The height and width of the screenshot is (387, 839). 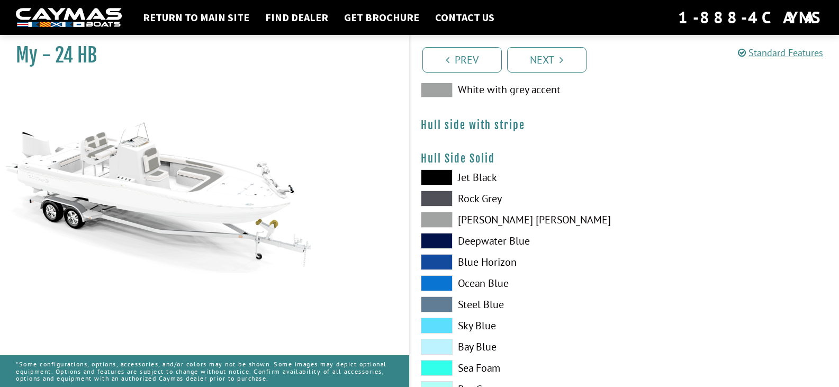 I want to click on label: Ocean Blue, so click(x=517, y=283).